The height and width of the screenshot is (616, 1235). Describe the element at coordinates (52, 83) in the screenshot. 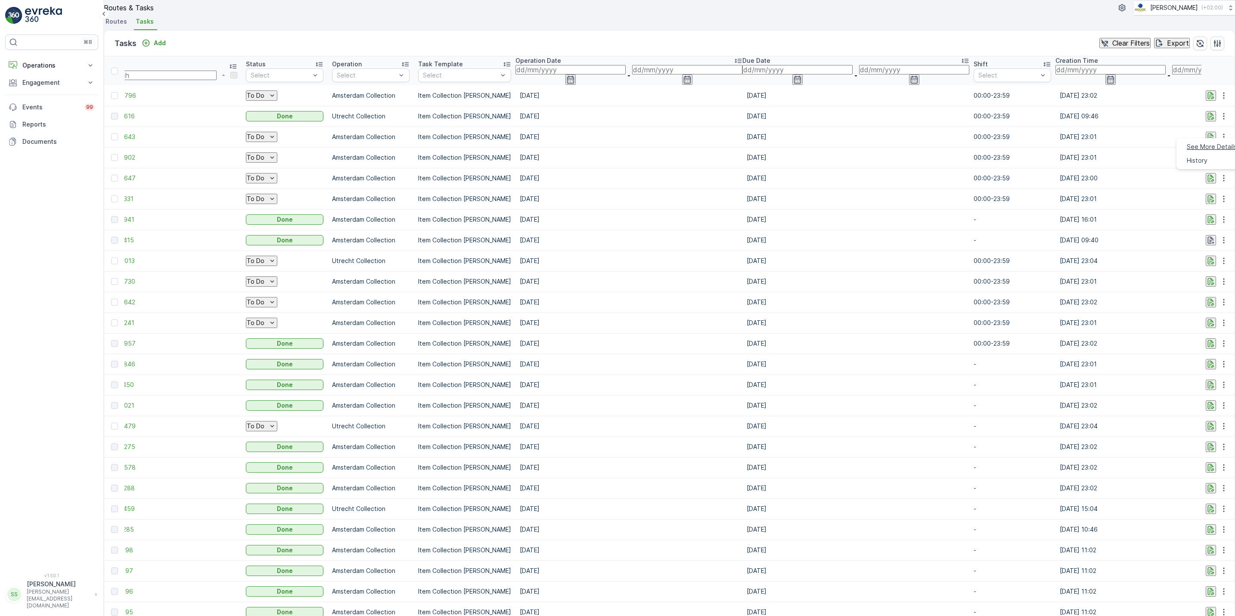

I see `button: Engagement` at that location.